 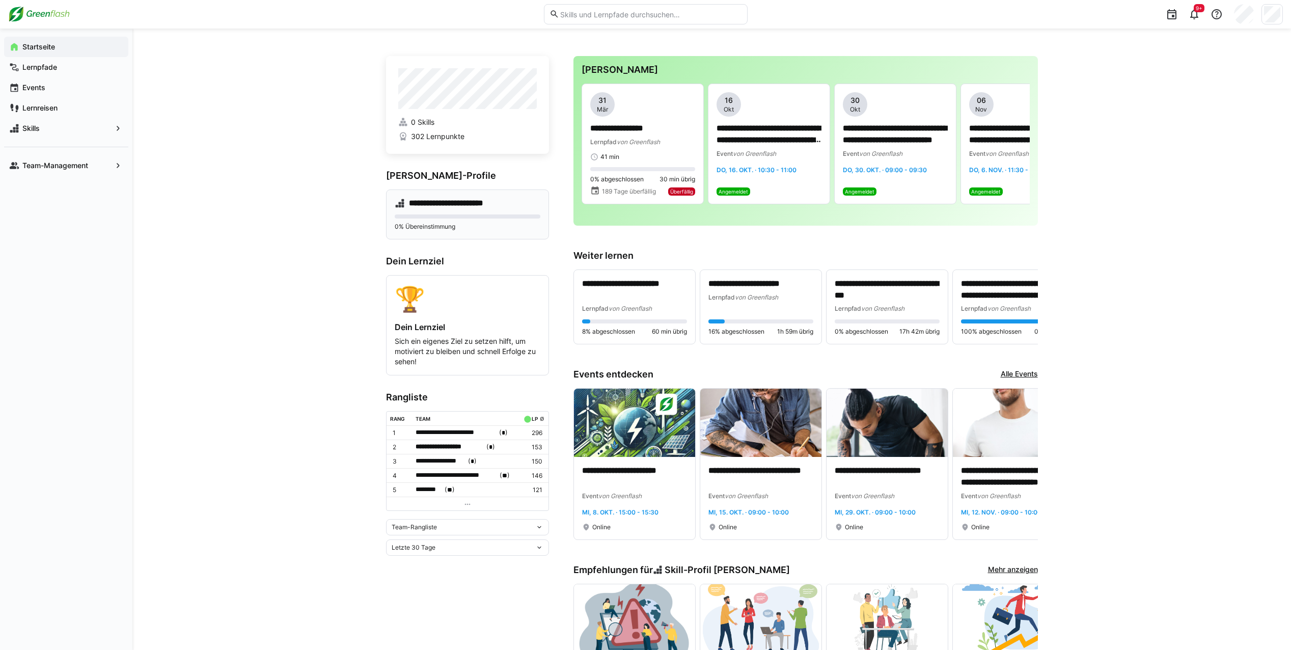 I want to click on p: 153, so click(x=532, y=447).